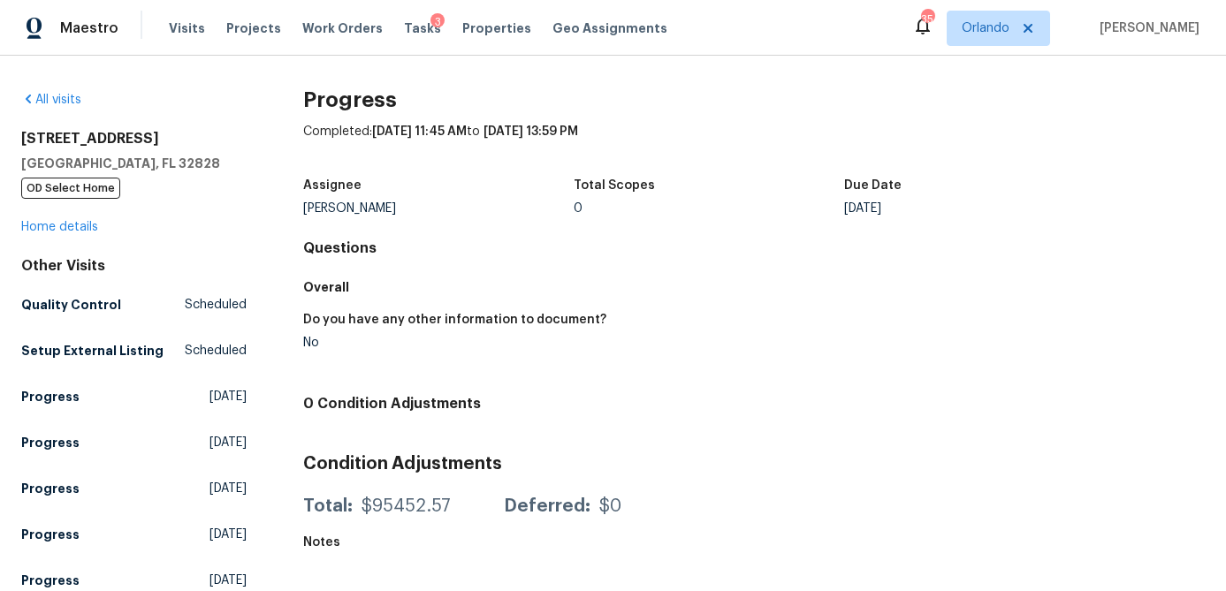 This screenshot has height=591, width=1226. What do you see at coordinates (438, 22) in the screenshot?
I see `div: 3` at bounding box center [438, 22].